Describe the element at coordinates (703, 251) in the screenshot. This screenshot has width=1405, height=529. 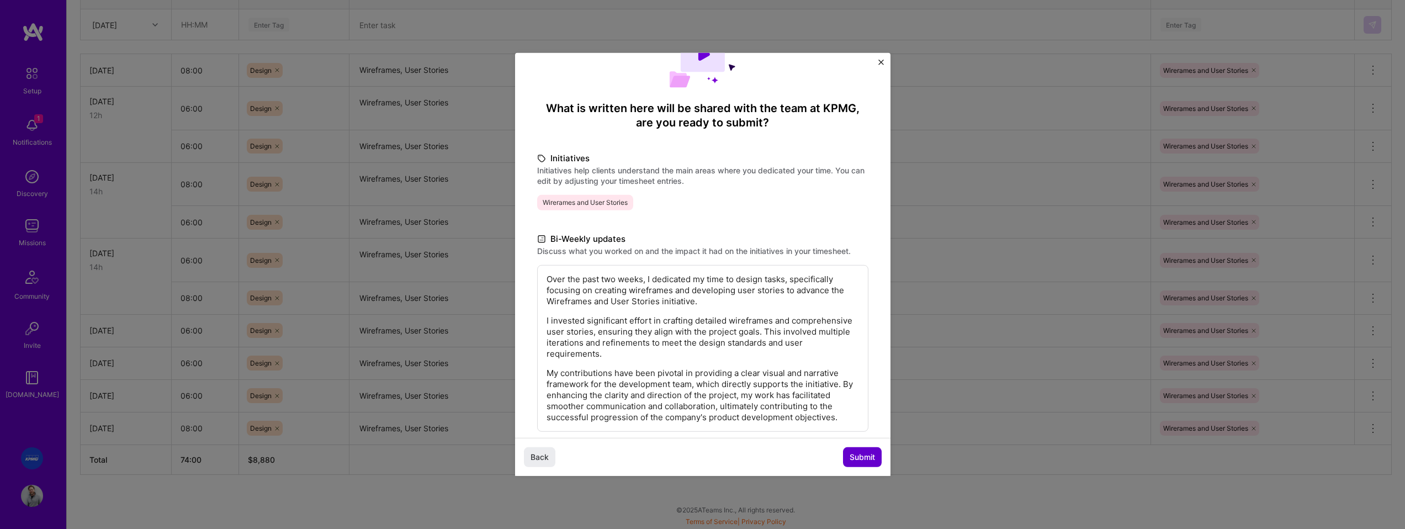
I see `label: Discuss what you worked on and the impact it had on the initiatives in your timesheet.` at that location.